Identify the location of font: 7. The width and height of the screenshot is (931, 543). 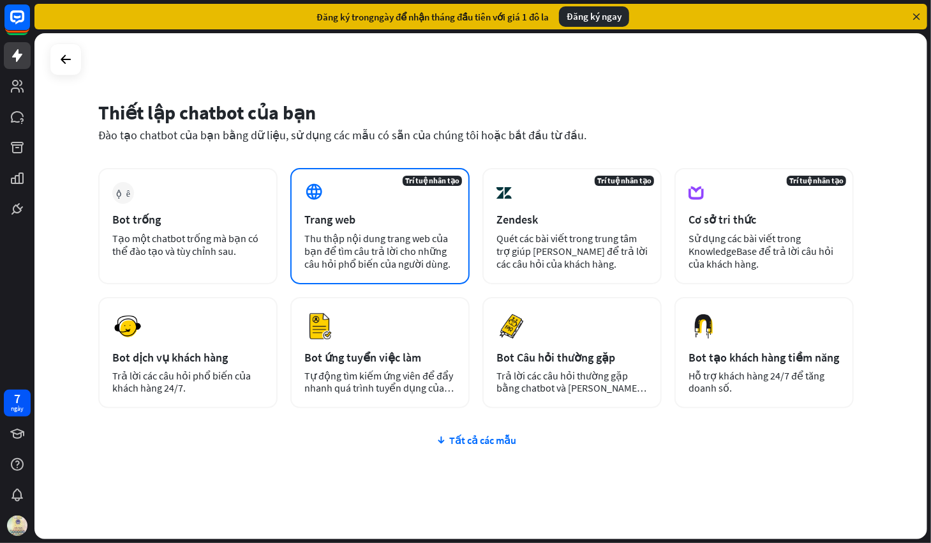
(17, 398).